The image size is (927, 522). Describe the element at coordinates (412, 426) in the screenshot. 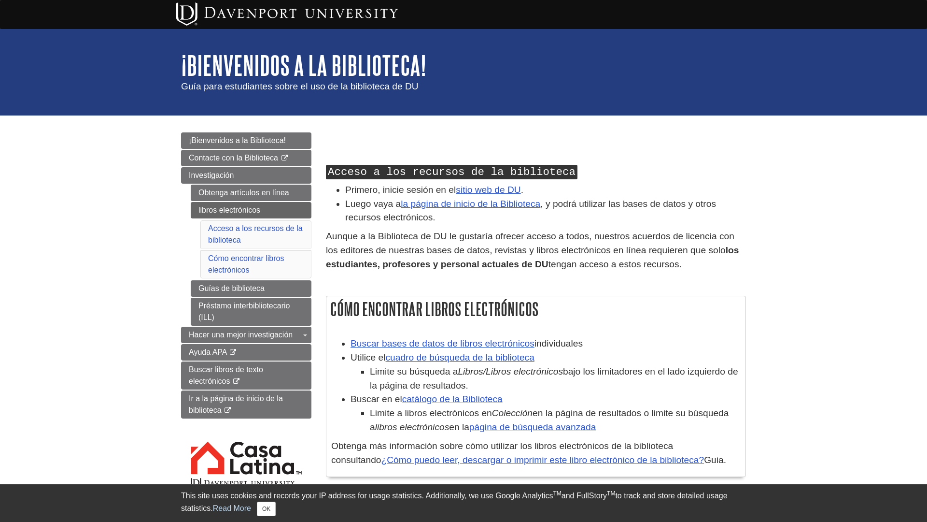

I see `em: libros electrónicos` at that location.